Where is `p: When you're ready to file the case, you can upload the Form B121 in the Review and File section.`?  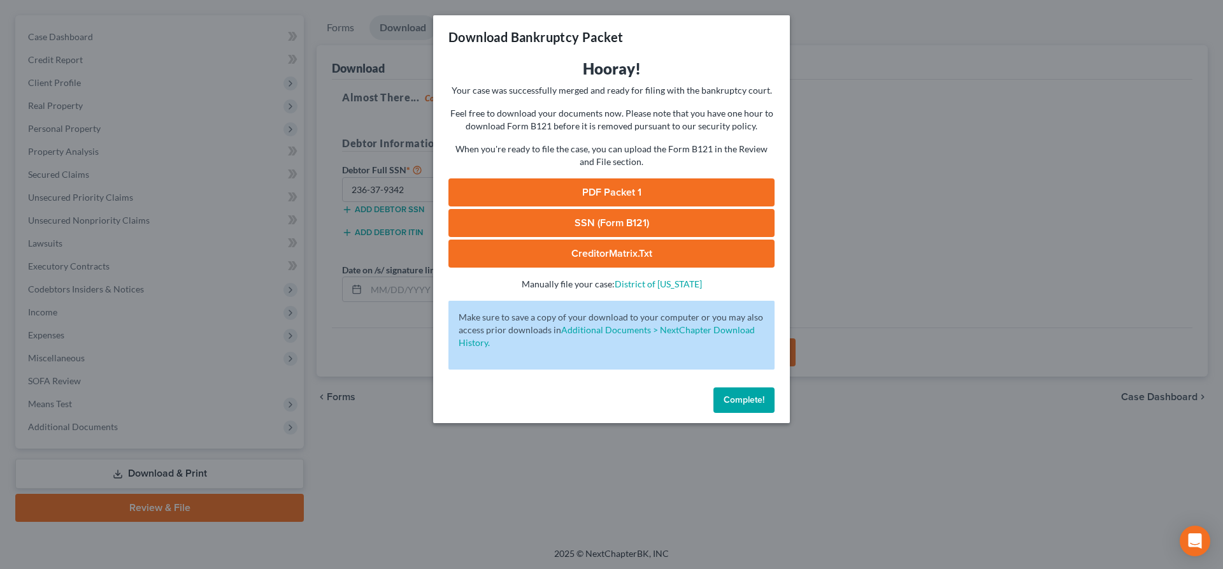 p: When you're ready to file the case, you can upload the Form B121 in the Review and File section. is located at coordinates (611, 155).